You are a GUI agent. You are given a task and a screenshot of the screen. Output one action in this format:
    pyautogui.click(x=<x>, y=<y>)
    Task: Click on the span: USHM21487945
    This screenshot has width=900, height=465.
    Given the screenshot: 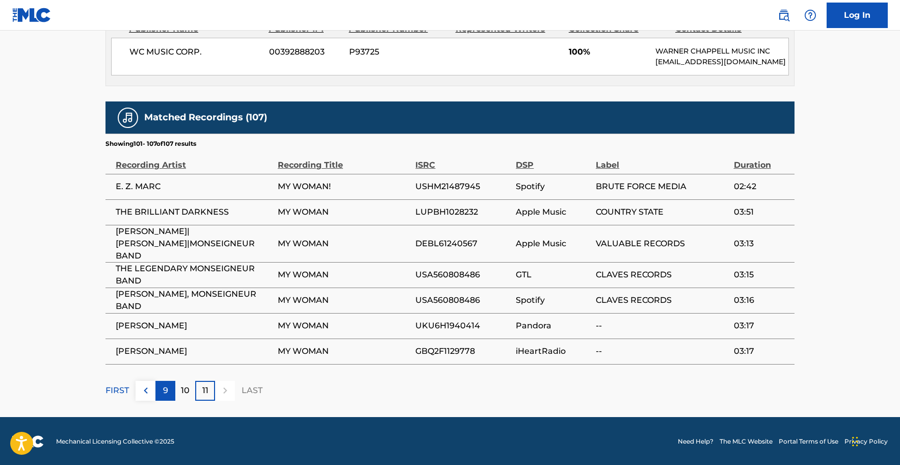 What is the action you would take?
    pyautogui.click(x=463, y=186)
    